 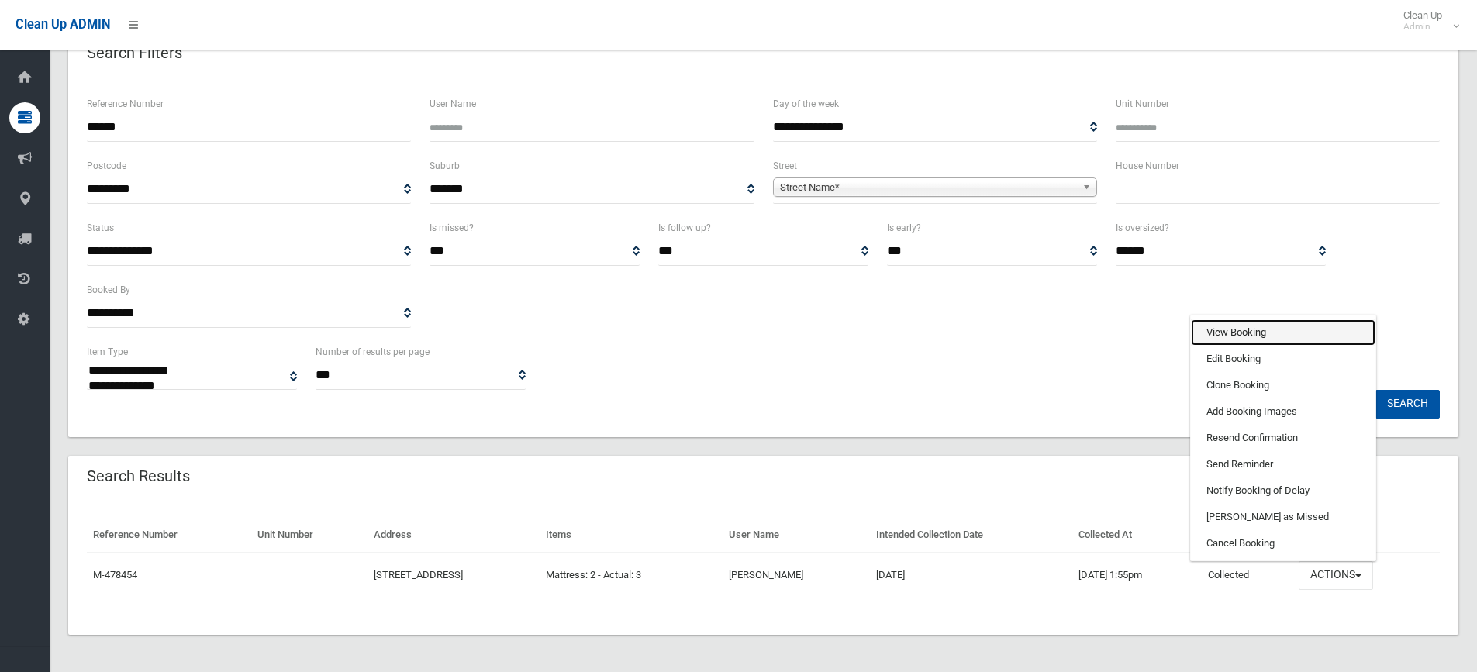 I want to click on label: Street, so click(x=785, y=166).